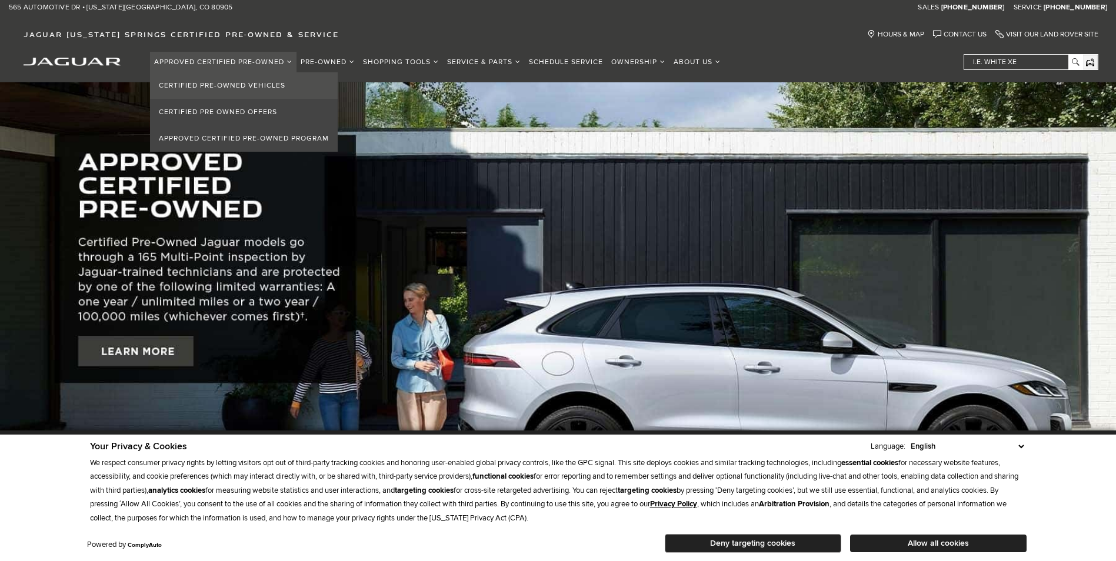 This screenshot has height=561, width=1116. I want to click on a: Schedule Service, so click(566, 62).